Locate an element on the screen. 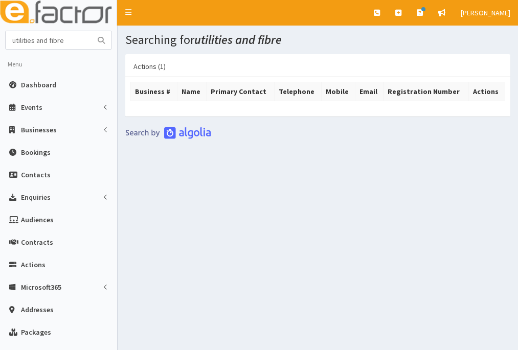 This screenshot has width=518, height=350. span: Contacts is located at coordinates (36, 175).